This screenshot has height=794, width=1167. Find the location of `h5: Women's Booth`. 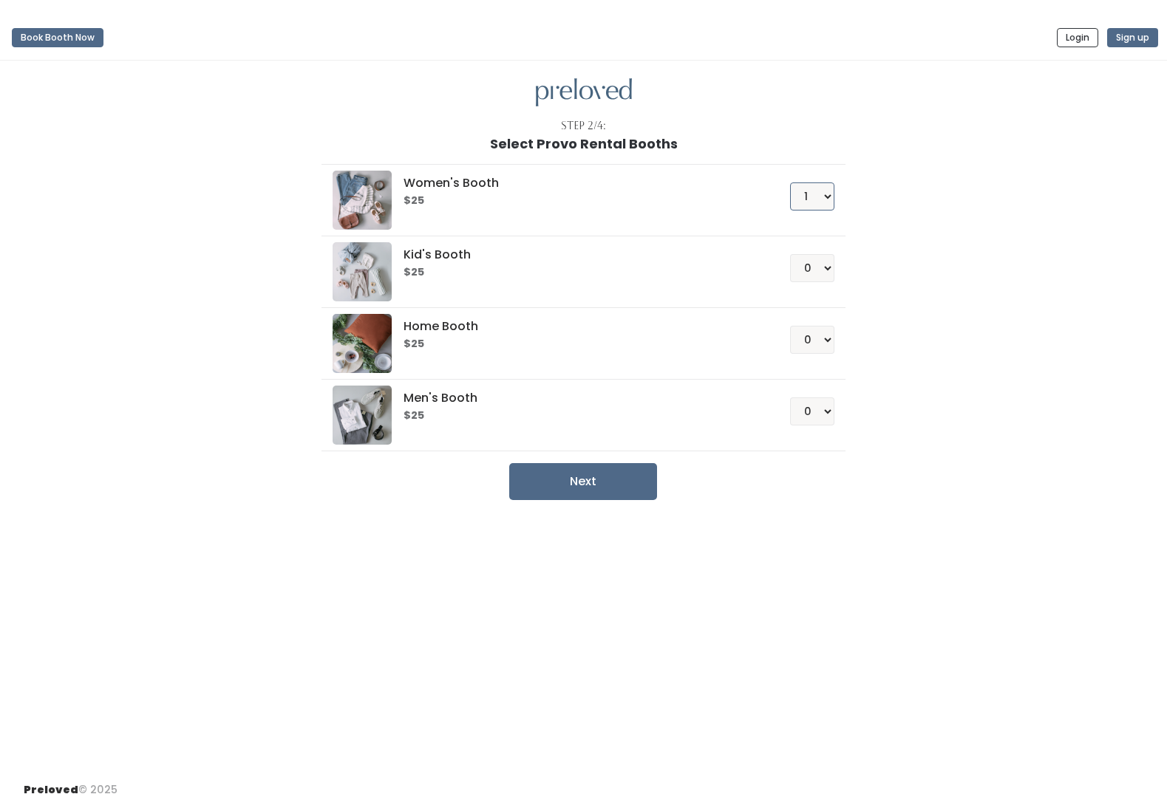

h5: Women's Booth is located at coordinates (579, 183).